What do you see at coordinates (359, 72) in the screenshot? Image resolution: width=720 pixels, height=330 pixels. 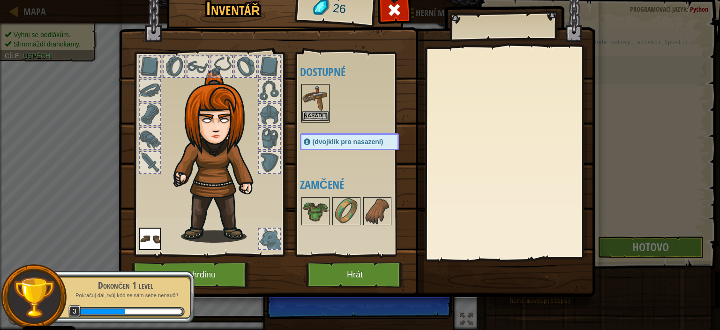 I see `h4: Dostupné` at bounding box center [359, 72].